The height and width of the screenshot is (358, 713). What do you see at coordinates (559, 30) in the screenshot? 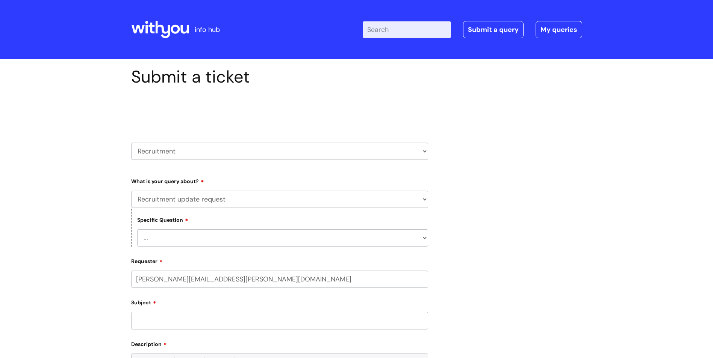
I see `a: My queries` at bounding box center [559, 30].